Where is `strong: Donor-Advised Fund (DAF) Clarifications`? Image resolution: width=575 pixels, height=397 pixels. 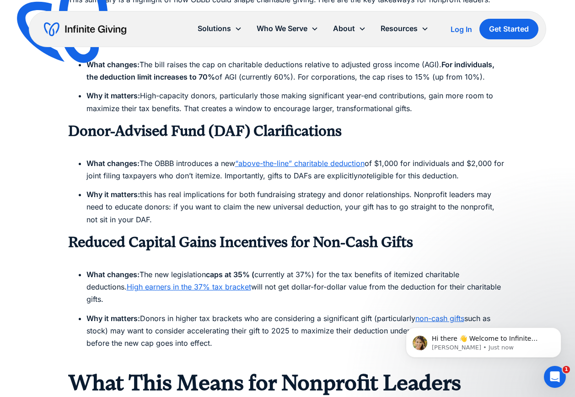
strong: Donor-Advised Fund (DAF) Clarifications is located at coordinates (205, 131).